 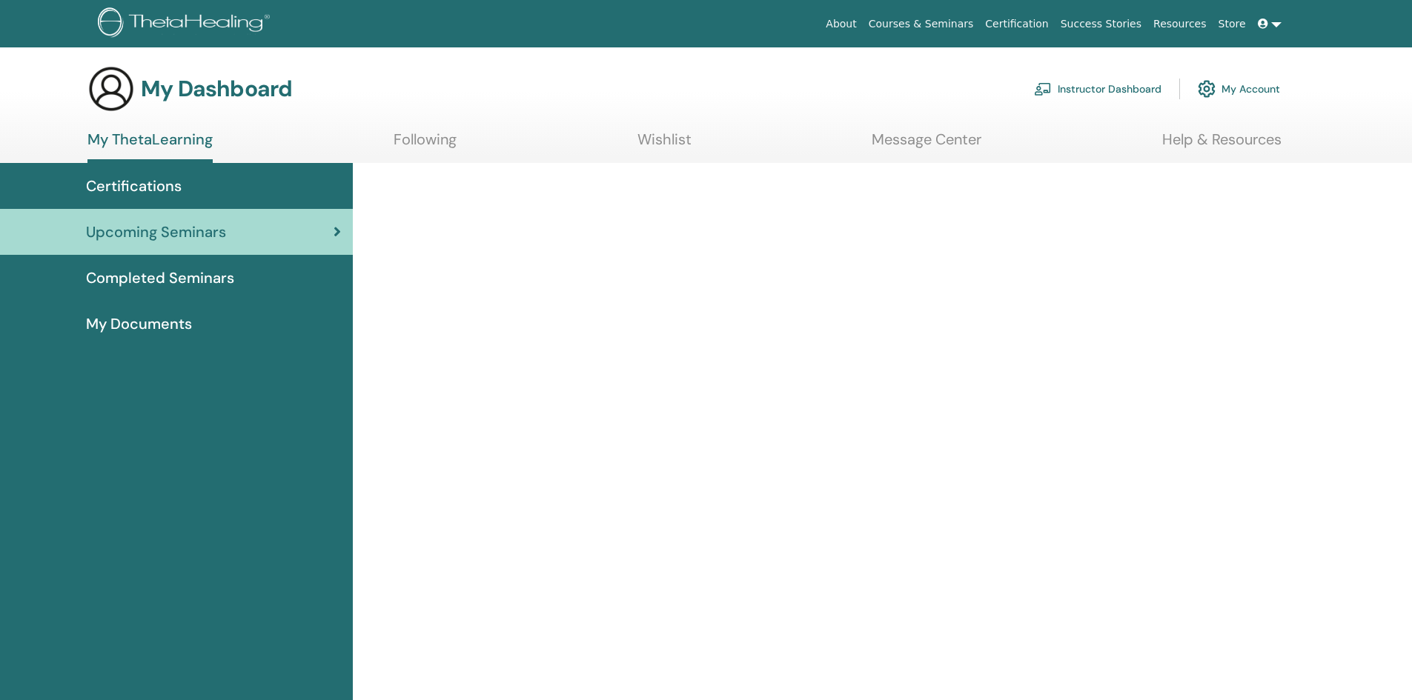 What do you see at coordinates (664, 145) in the screenshot?
I see `a: Wishlist` at bounding box center [664, 145].